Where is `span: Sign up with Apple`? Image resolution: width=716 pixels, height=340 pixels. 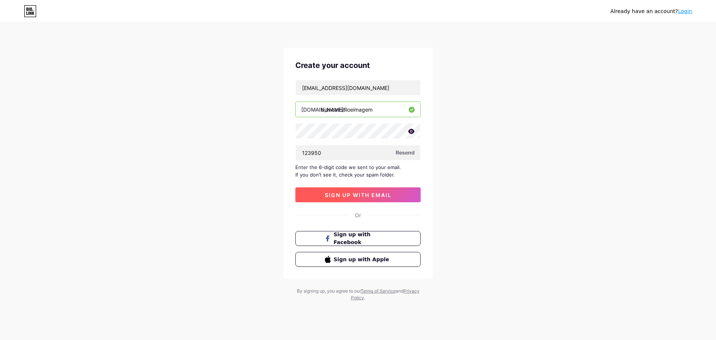
span: Sign up with Apple is located at coordinates (363, 259).